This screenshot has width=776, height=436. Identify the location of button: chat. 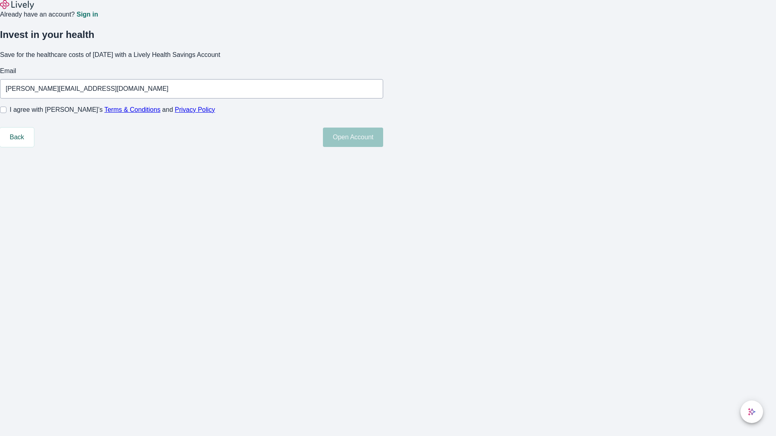
(752, 412).